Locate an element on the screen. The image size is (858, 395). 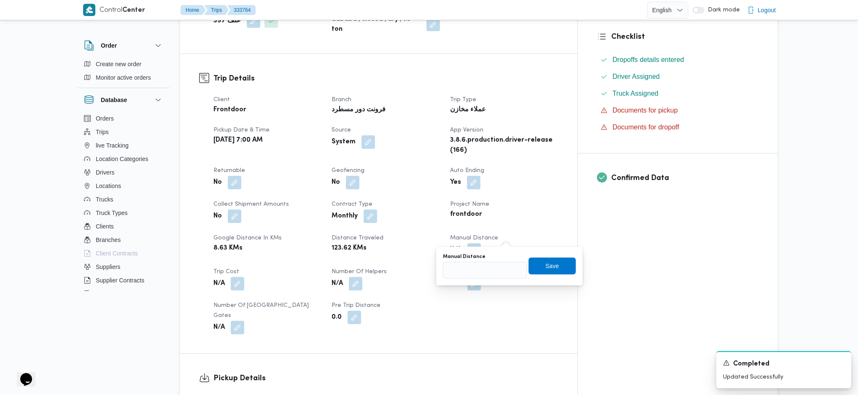
span: Truck Types is located at coordinates (111, 213).